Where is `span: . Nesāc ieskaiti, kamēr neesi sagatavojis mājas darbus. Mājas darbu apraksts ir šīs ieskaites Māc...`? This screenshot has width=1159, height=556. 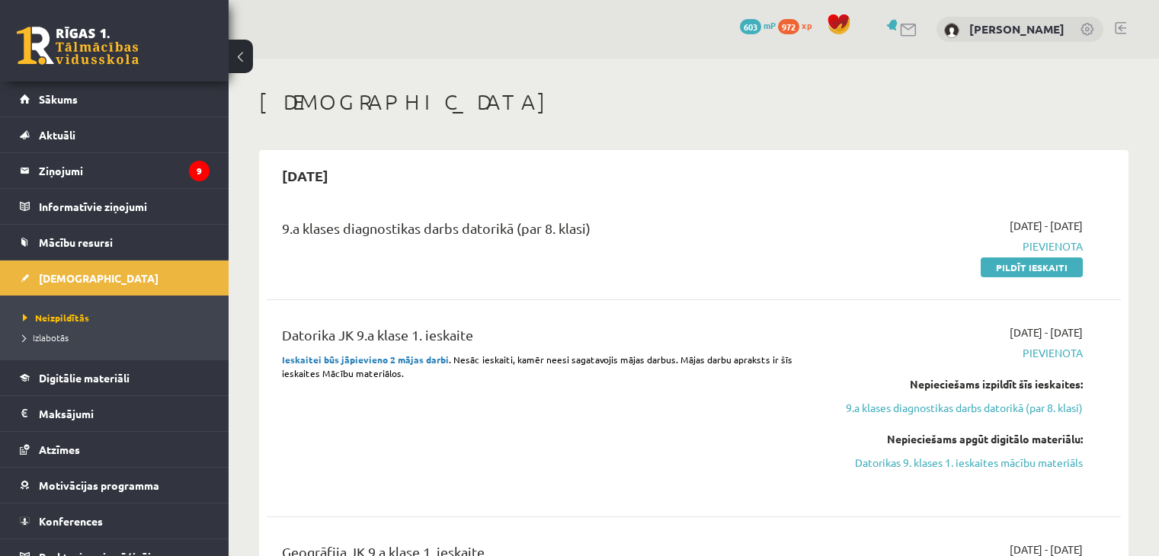
span: . Nesāc ieskaiti, kamēr neesi sagatavojis mājas darbus. Mājas darbu apraksts ir šīs ieskaites Māc... is located at coordinates (537, 367).